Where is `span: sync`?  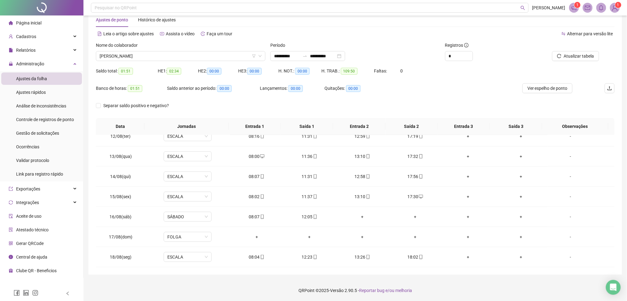 span: sync is located at coordinates (11, 202).